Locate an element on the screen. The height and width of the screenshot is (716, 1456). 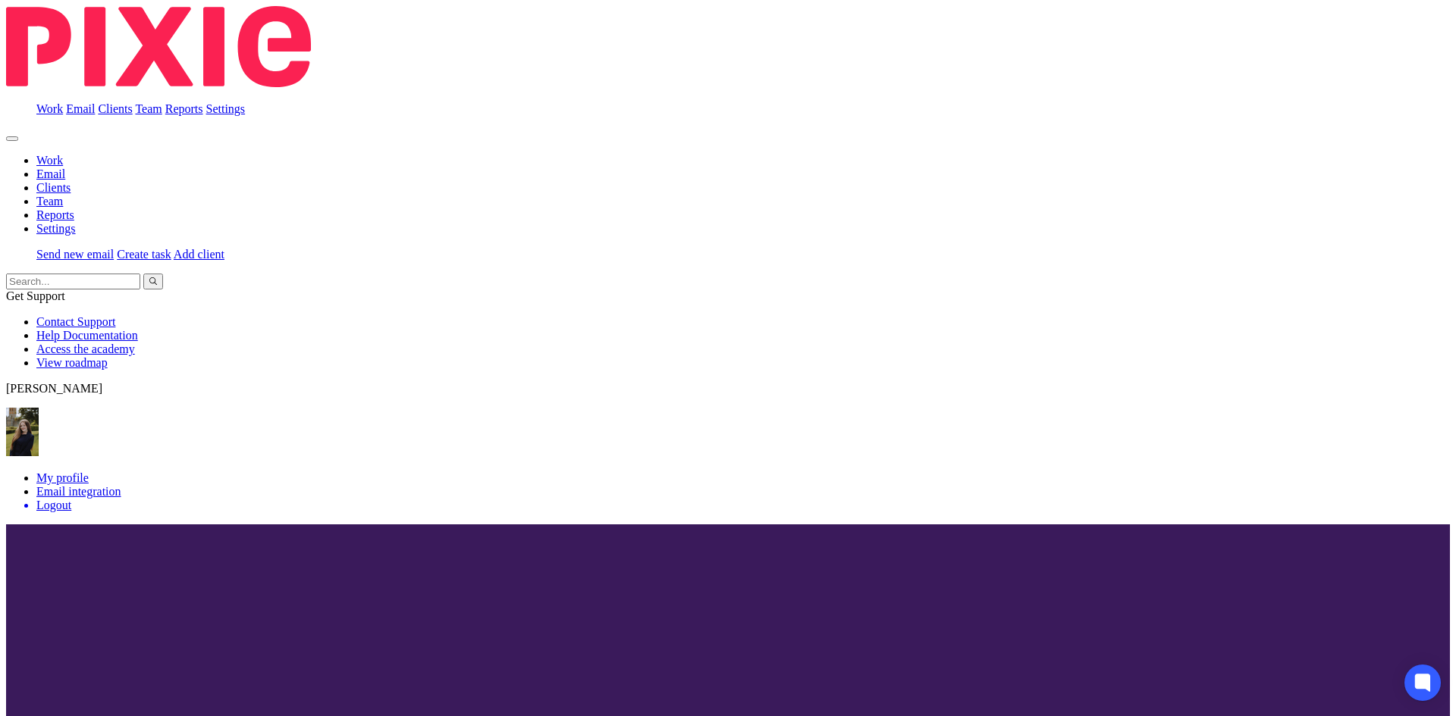
input: Search is located at coordinates (73, 281).